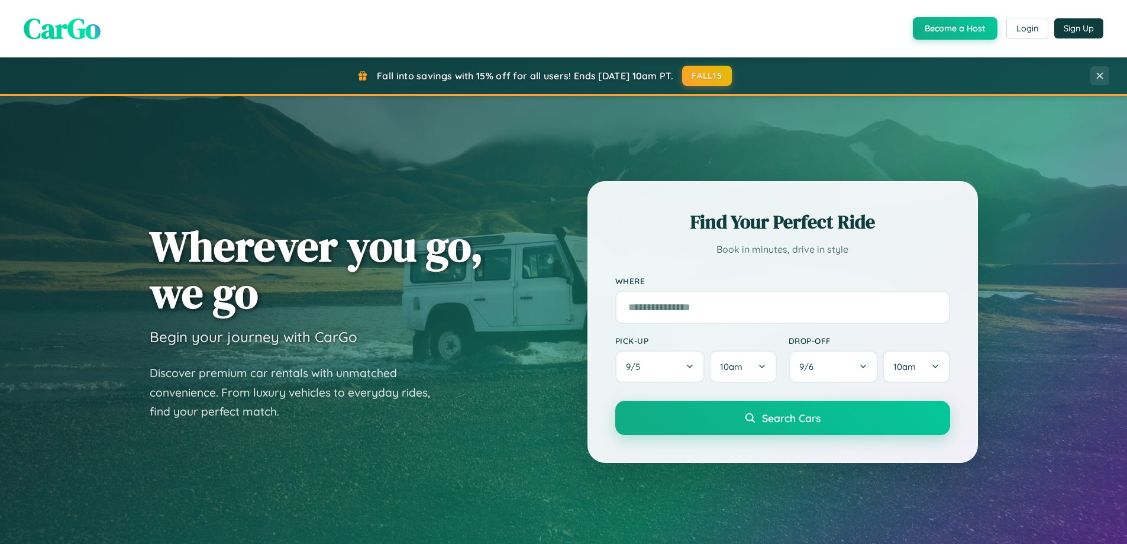 The image size is (1127, 544). I want to click on button: FALL15, so click(707, 76).